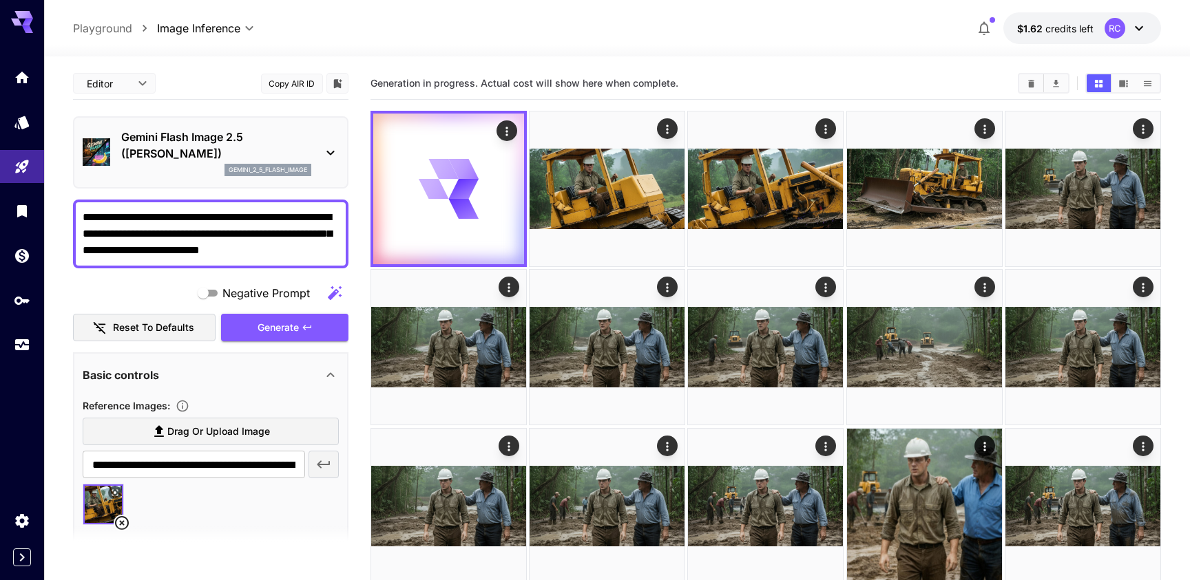  Describe the element at coordinates (1055, 83) in the screenshot. I see `button: Download All` at that location.